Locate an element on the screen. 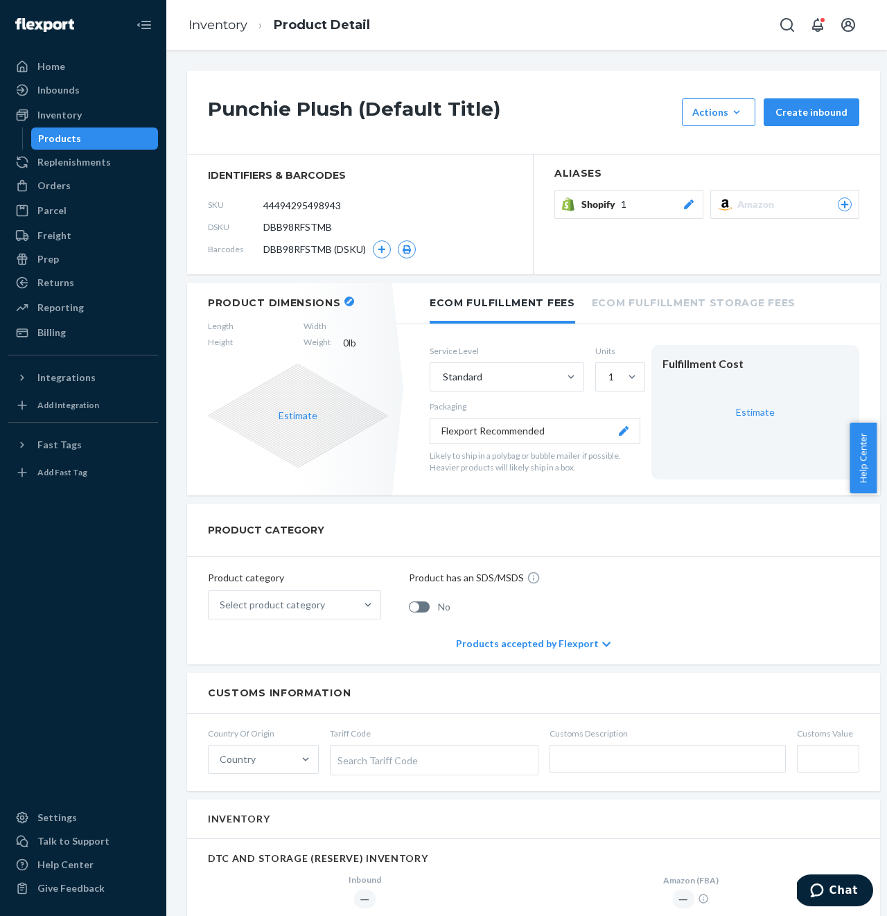 The image size is (887, 916). a: Orders is located at coordinates (83, 186).